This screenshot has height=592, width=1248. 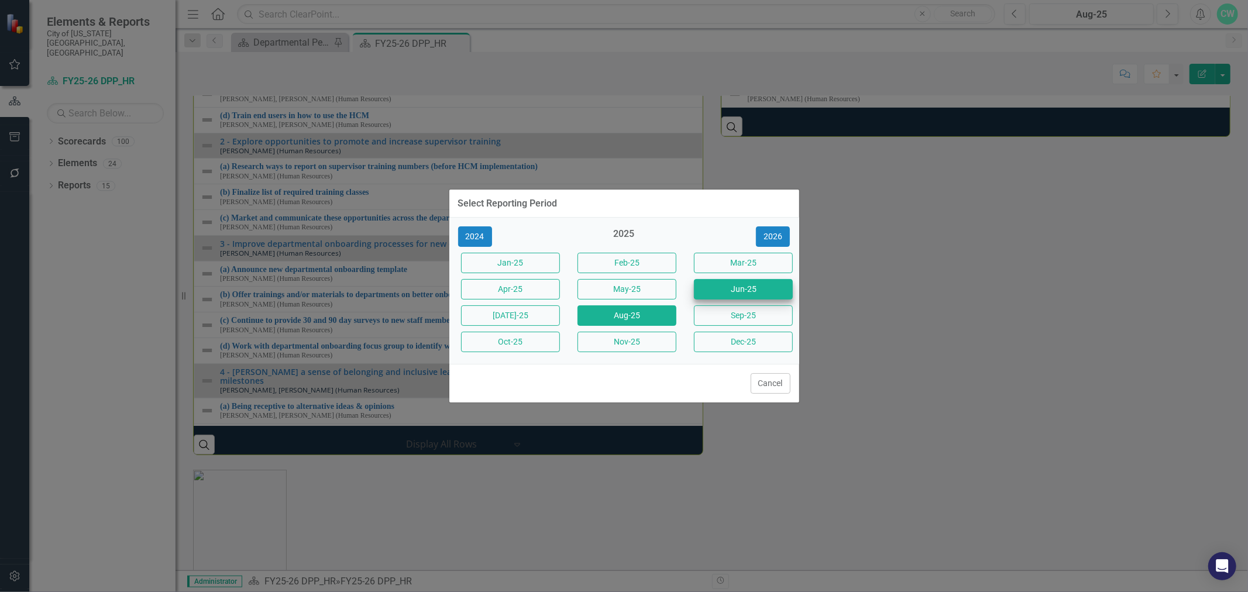 What do you see at coordinates (743, 263) in the screenshot?
I see `button: Mar-25` at bounding box center [743, 263].